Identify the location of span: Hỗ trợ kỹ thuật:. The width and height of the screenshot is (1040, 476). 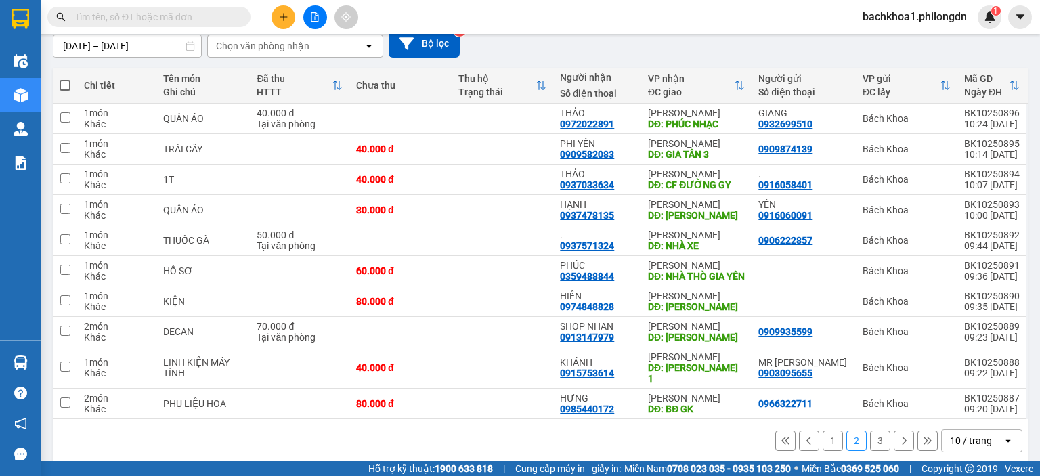
(431, 469).